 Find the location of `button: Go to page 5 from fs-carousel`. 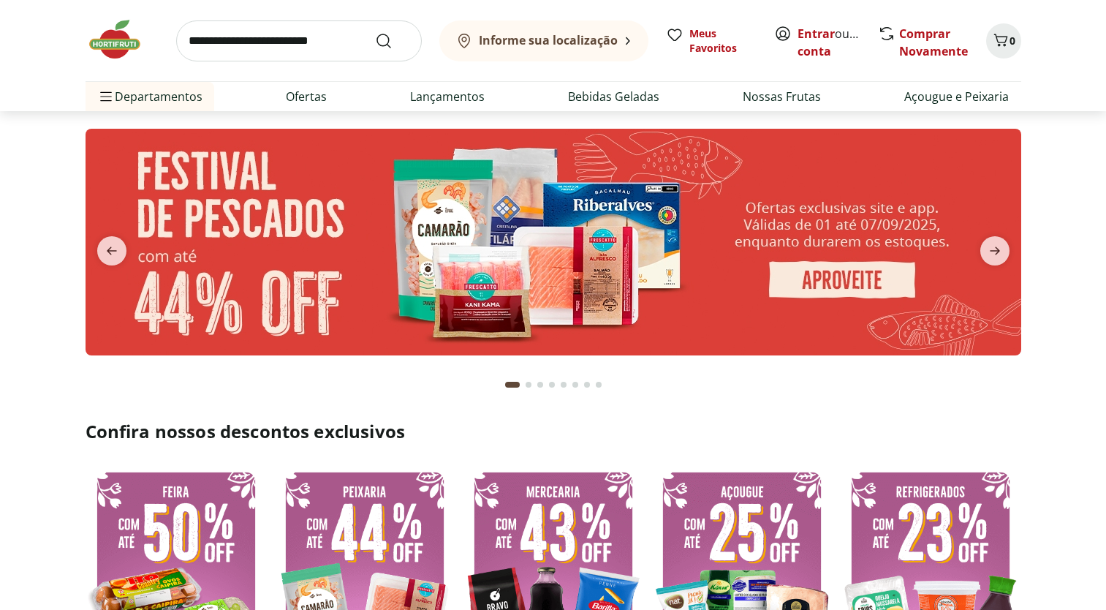

button: Go to page 5 from fs-carousel is located at coordinates (564, 385).